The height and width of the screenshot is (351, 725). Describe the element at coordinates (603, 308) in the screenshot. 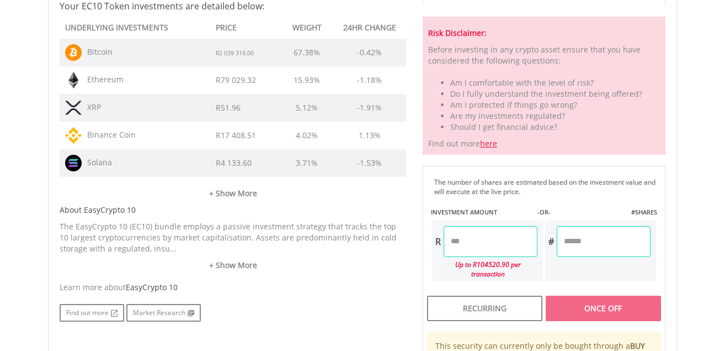

I see `div: Once Off` at that location.